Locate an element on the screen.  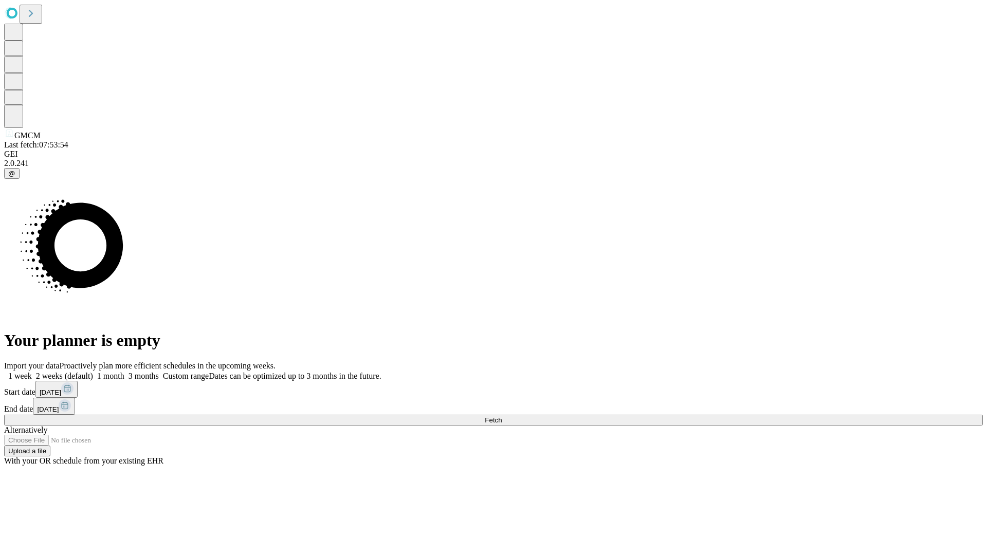
span: Alternatively is located at coordinates (26, 430).